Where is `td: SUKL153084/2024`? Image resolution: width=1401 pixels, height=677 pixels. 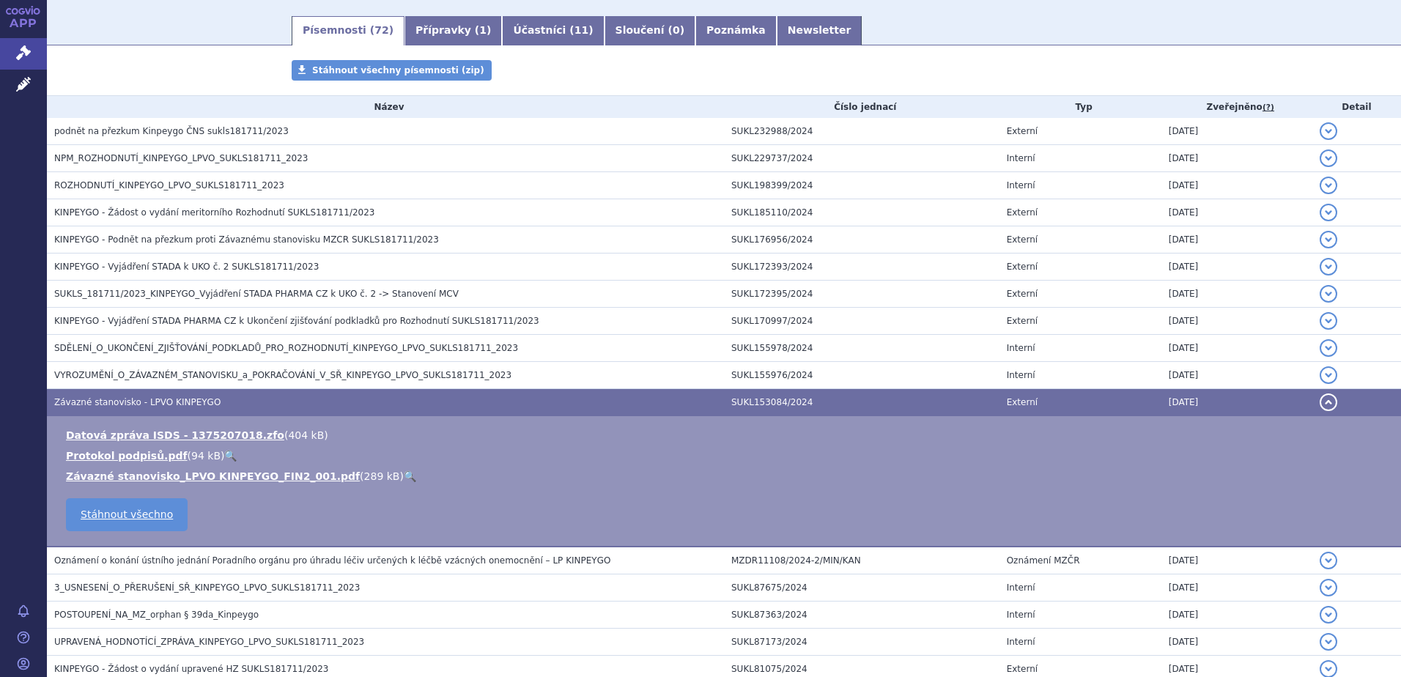 td: SUKL153084/2024 is located at coordinates (862, 402).